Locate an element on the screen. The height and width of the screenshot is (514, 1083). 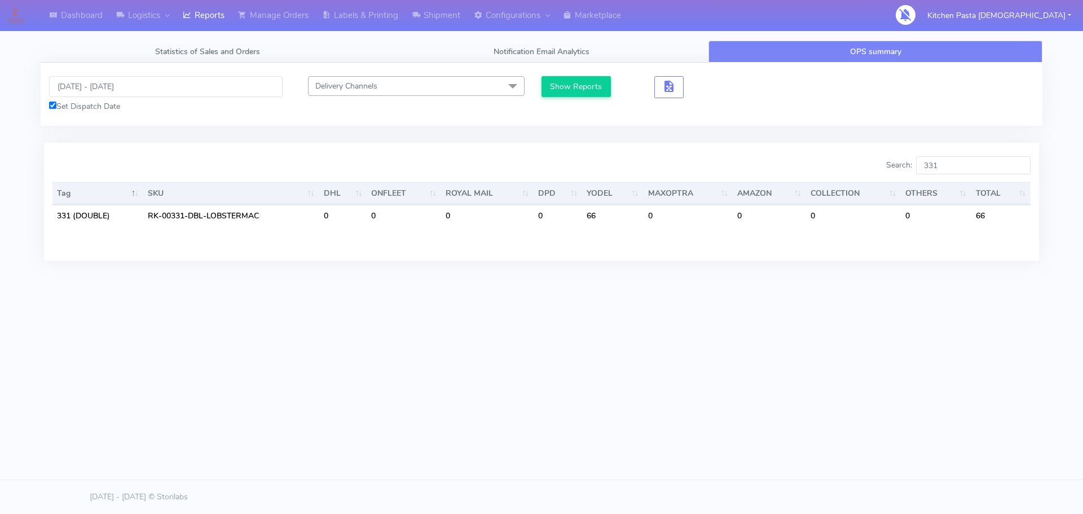
input: Pick the Daterange is located at coordinates (166, 86).